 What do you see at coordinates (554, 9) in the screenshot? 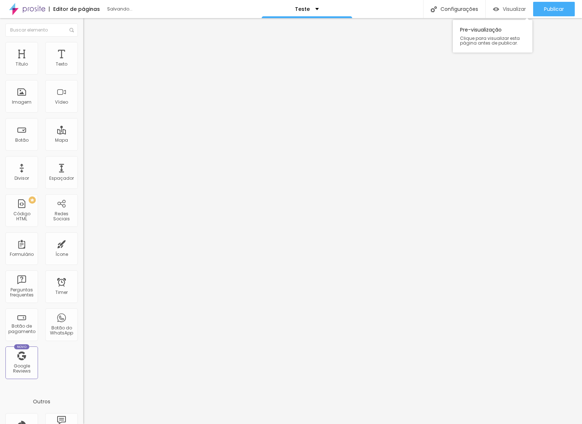
I see `span: Publicar` at bounding box center [554, 9].